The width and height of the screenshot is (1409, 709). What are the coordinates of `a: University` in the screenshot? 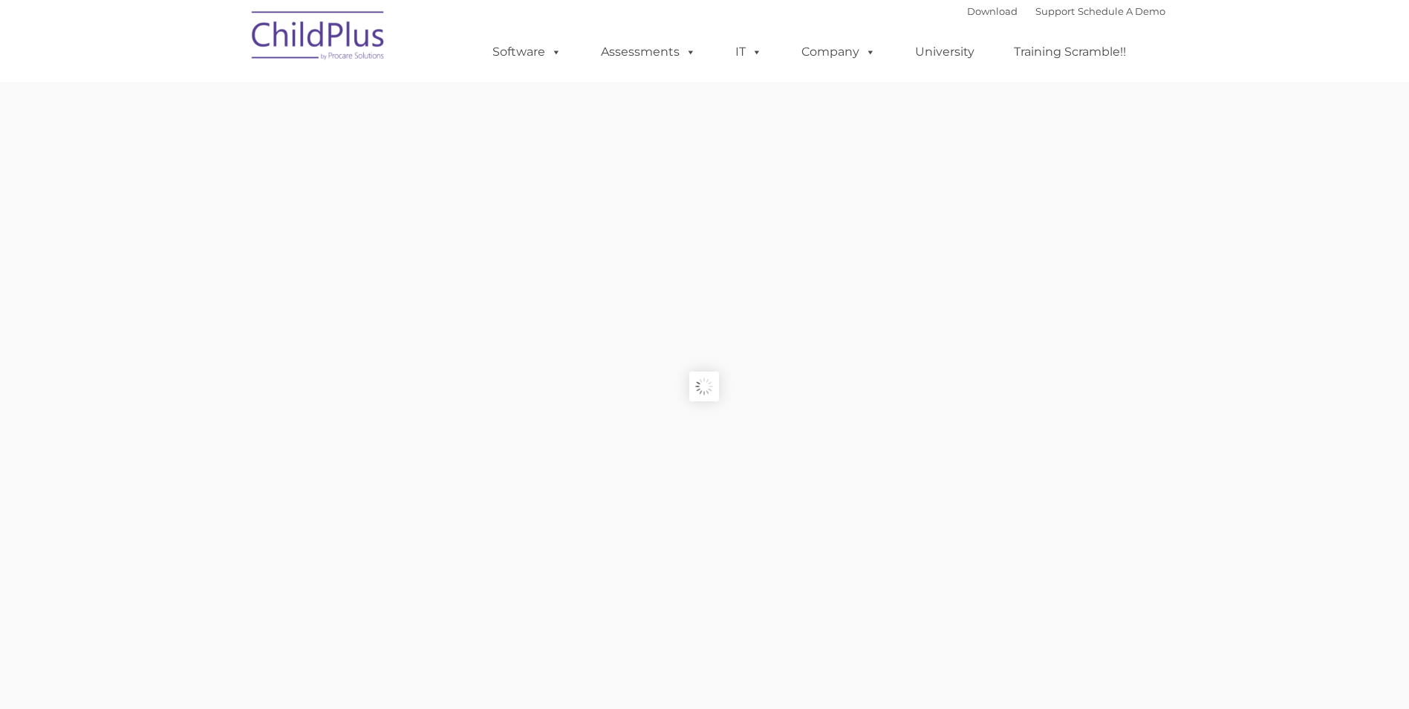 It's located at (945, 52).